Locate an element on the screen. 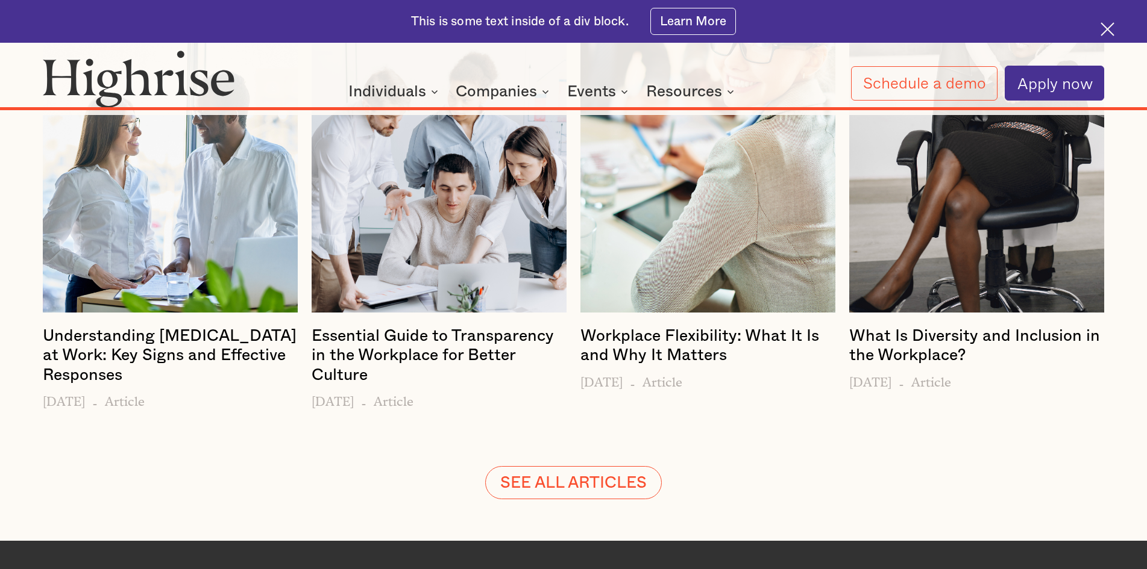  h4: Workplace Flexibility: What It Is and Why It Matters is located at coordinates (707, 346).